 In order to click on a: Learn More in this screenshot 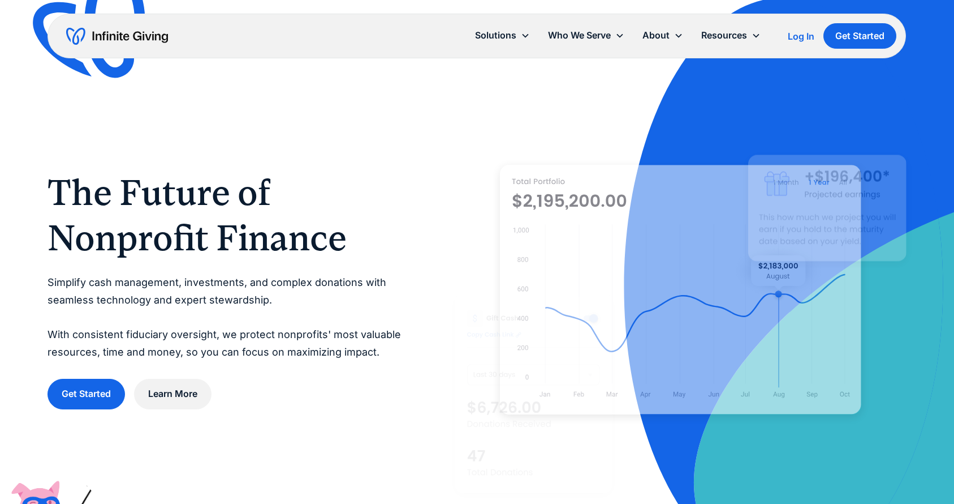, I will do `click(173, 393)`.